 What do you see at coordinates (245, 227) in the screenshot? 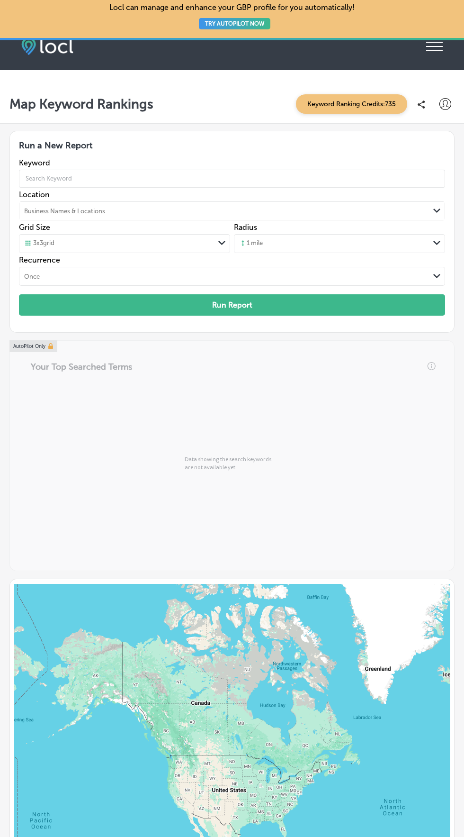
I see `label: Radius` at bounding box center [245, 227].